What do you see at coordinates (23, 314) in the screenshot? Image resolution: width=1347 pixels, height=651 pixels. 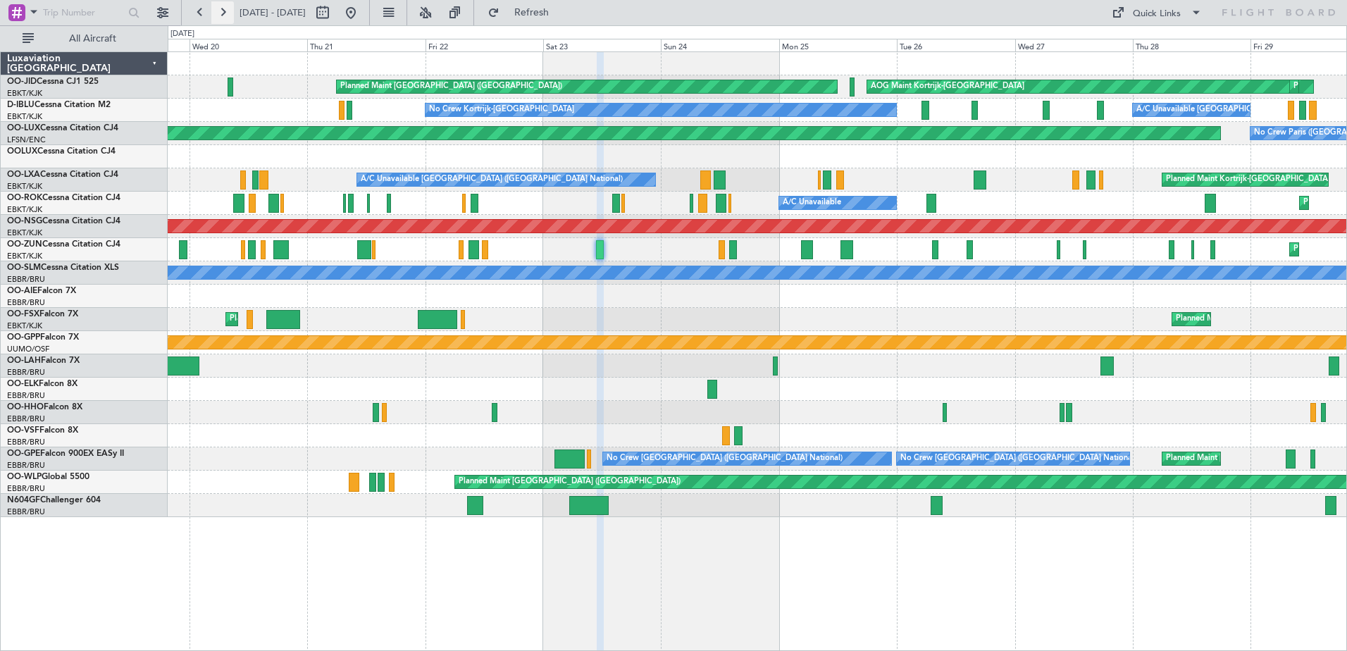 I see `span: OO-FSX` at bounding box center [23, 314].